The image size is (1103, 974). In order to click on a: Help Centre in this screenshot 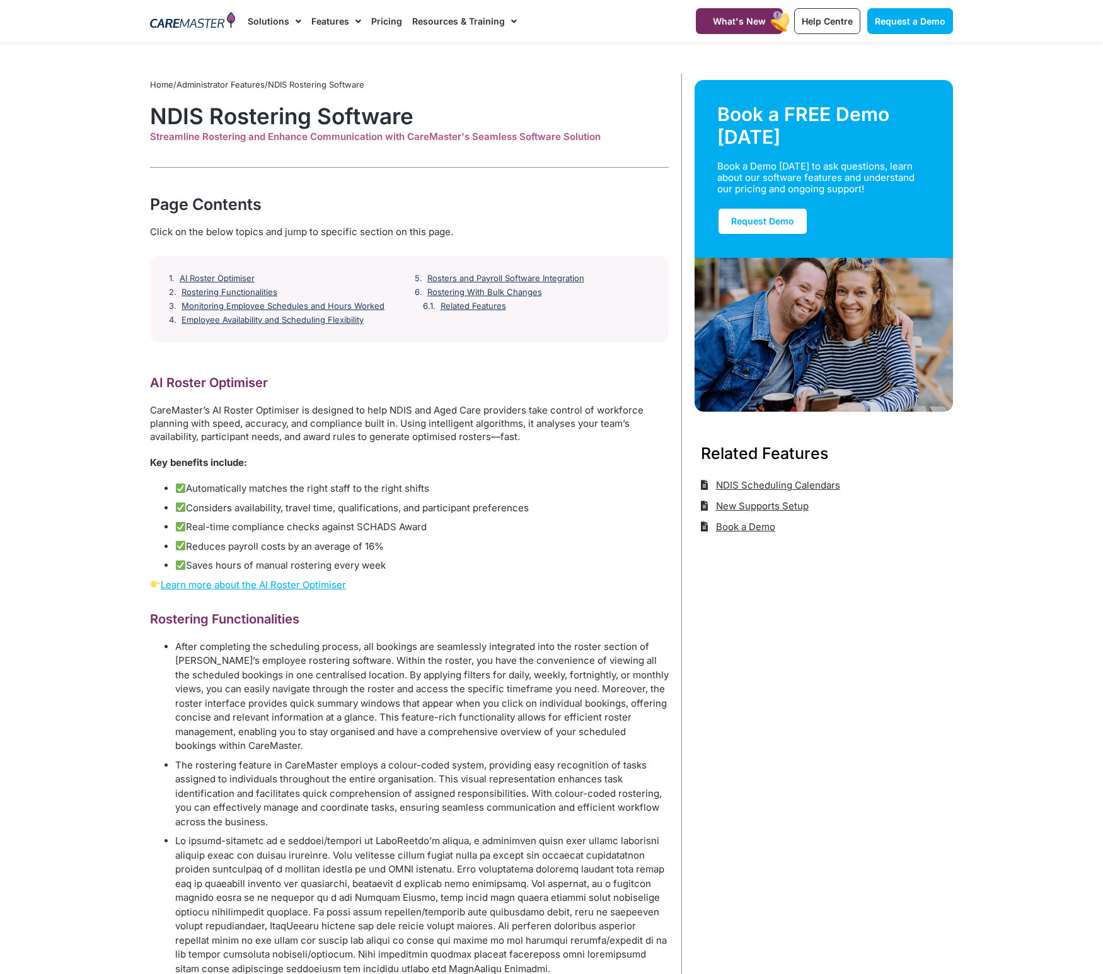, I will do `click(827, 21)`.